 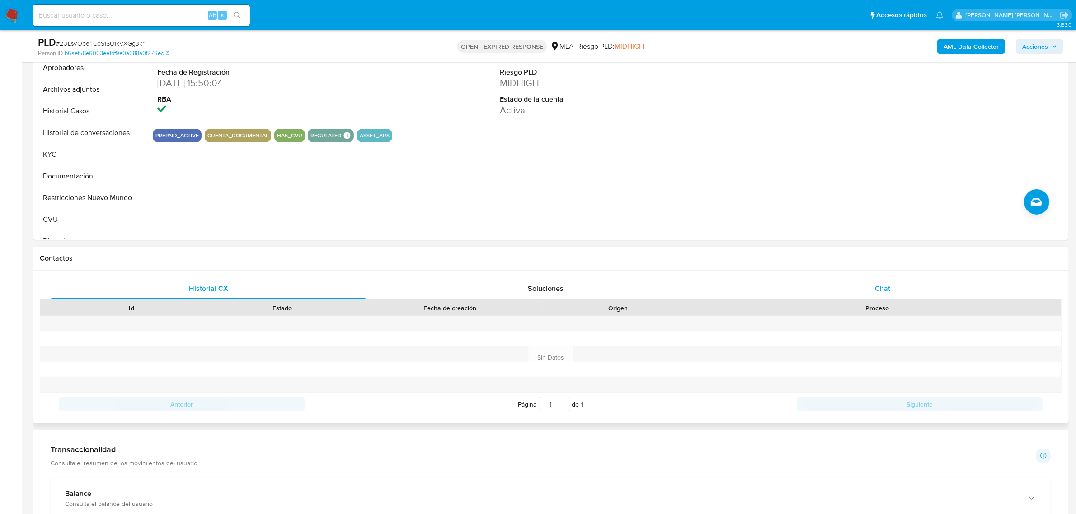 I want to click on dt: Fecha de Registración, so click(x=267, y=72).